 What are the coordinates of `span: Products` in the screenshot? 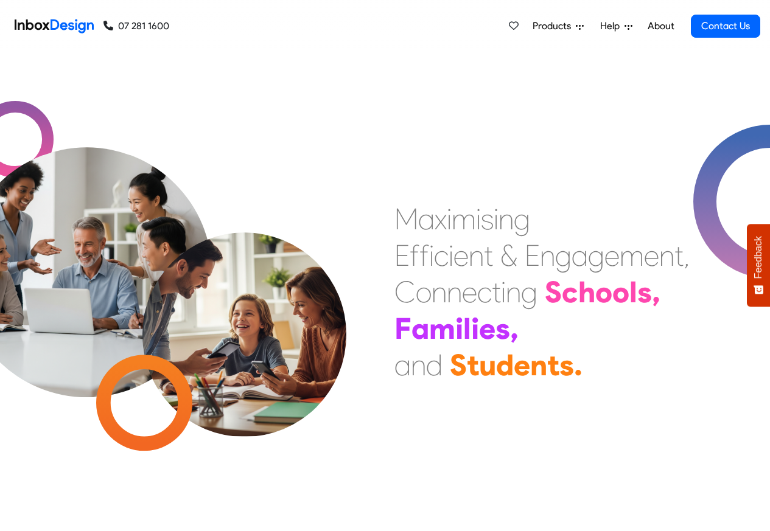 It's located at (554, 26).